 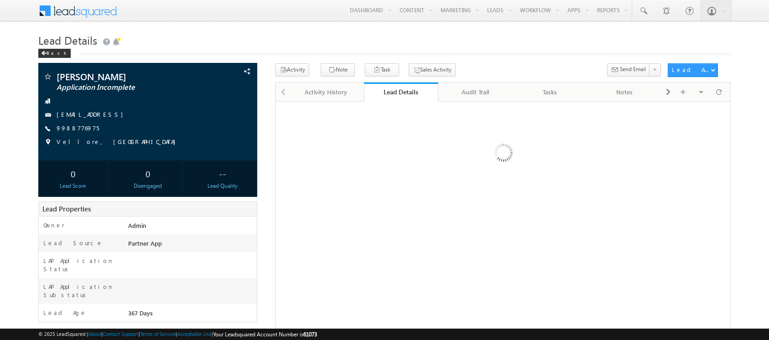 I want to click on a: Audit Trail, so click(x=476, y=92).